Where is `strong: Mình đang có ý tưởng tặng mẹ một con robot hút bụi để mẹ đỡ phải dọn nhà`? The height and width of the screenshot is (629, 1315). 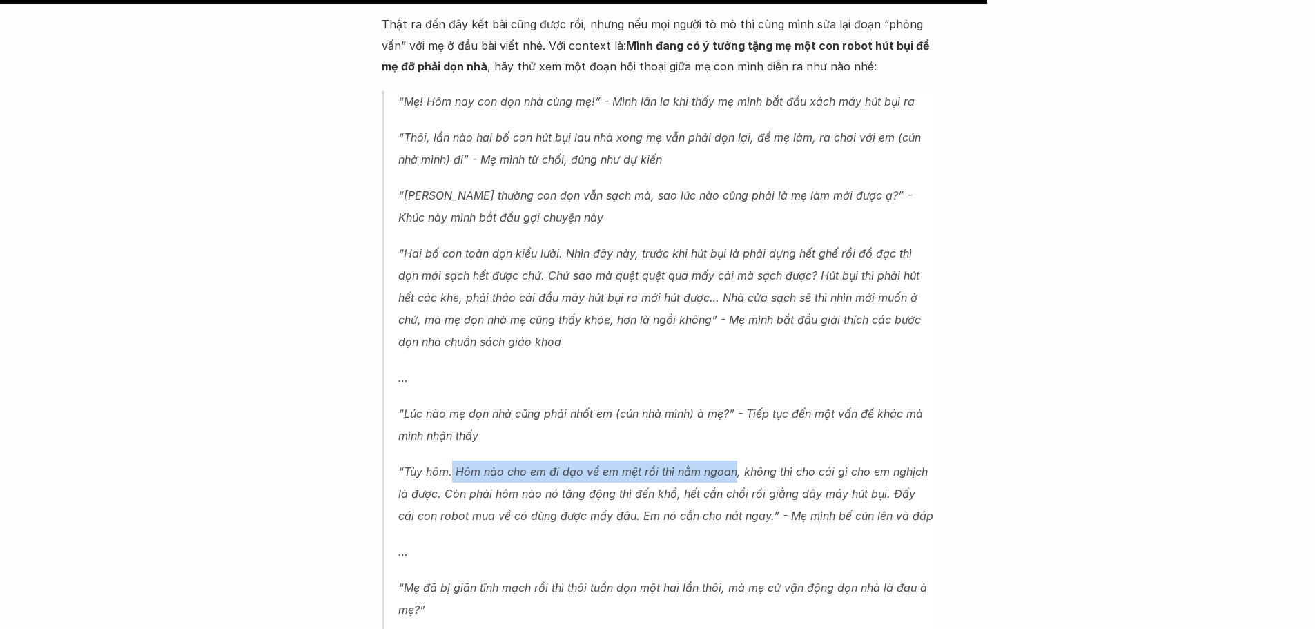 strong: Mình đang có ý tưởng tặng mẹ một con robot hút bụi để mẹ đỡ phải dọn nhà is located at coordinates (657, 56).